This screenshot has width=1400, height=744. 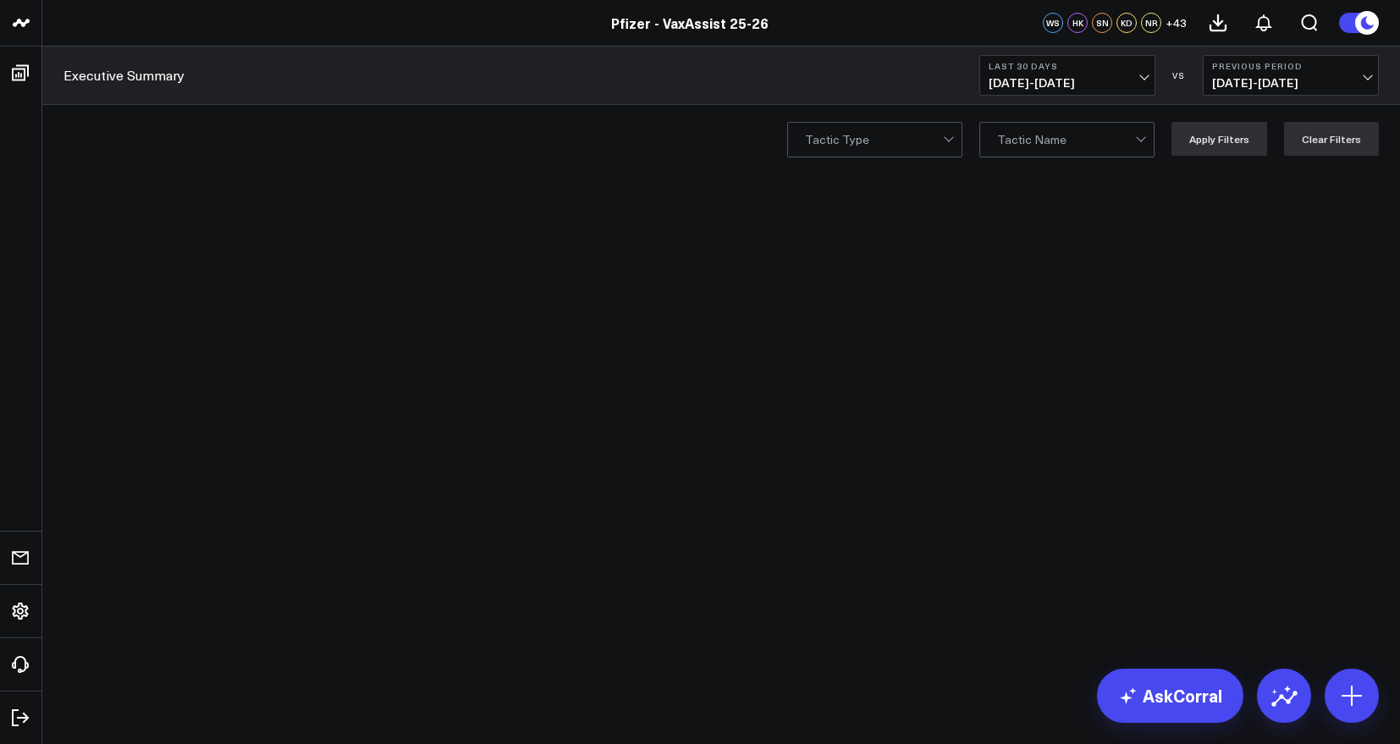 What do you see at coordinates (1067, 66) in the screenshot?
I see `b: Last 30 Days` at bounding box center [1067, 66].